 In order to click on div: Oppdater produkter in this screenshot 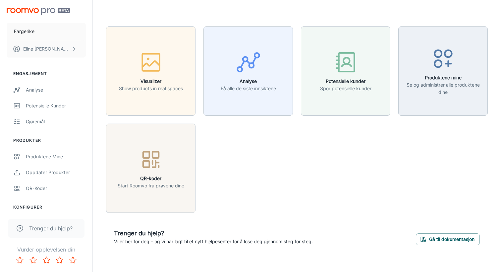, I will do `click(56, 173)`.